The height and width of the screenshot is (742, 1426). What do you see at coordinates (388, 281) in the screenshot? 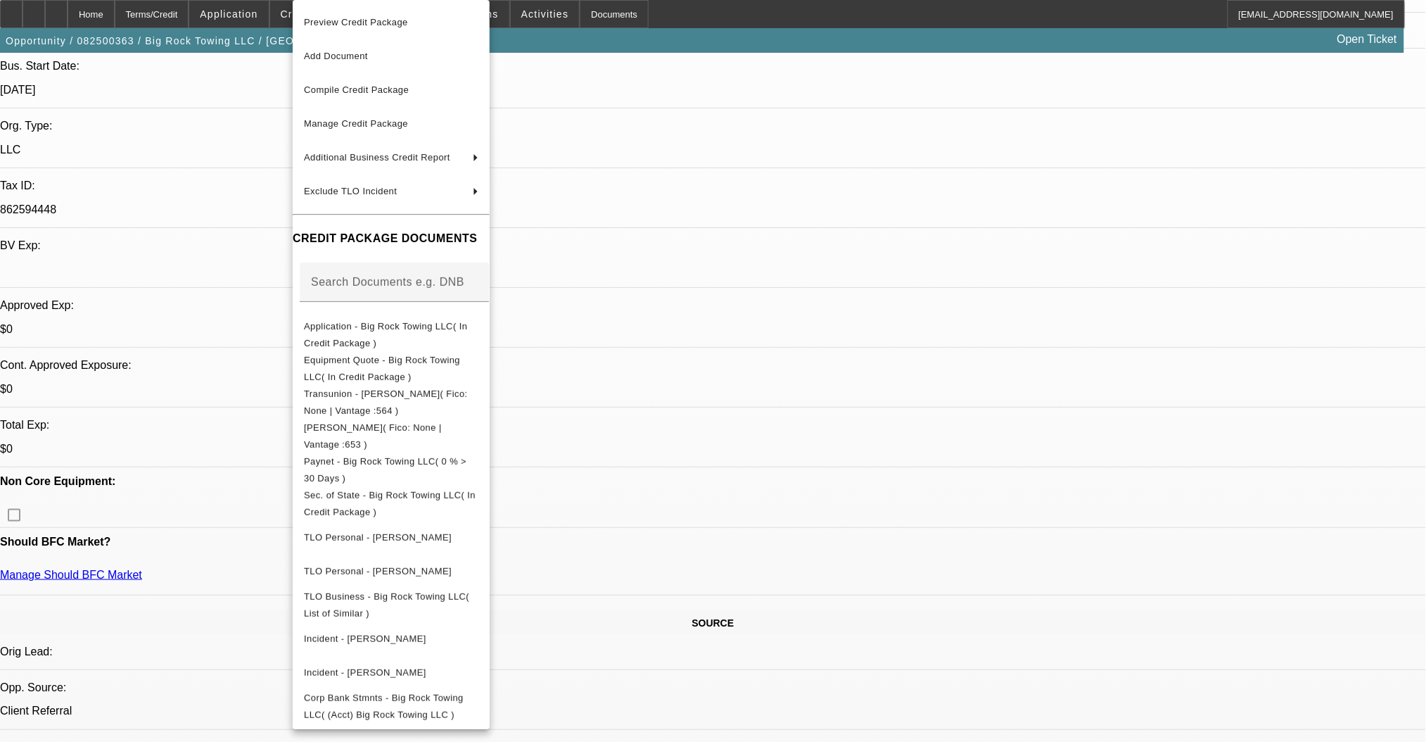
I see `mat-label: Search Documents e.g. DNB` at bounding box center [388, 281].